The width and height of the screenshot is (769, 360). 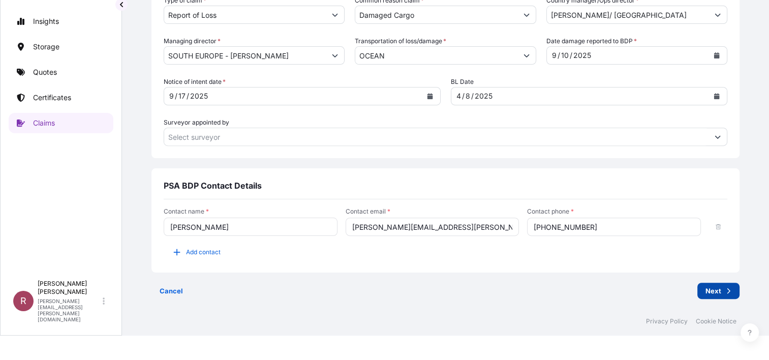 I want to click on input: Select type, so click(x=245, y=15).